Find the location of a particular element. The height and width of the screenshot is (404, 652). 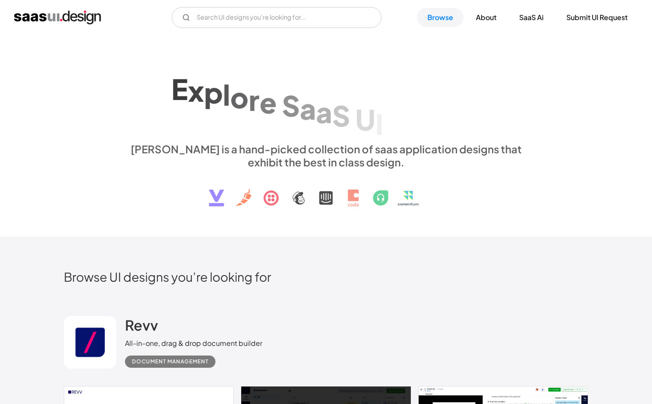

a: About is located at coordinates (486, 17).